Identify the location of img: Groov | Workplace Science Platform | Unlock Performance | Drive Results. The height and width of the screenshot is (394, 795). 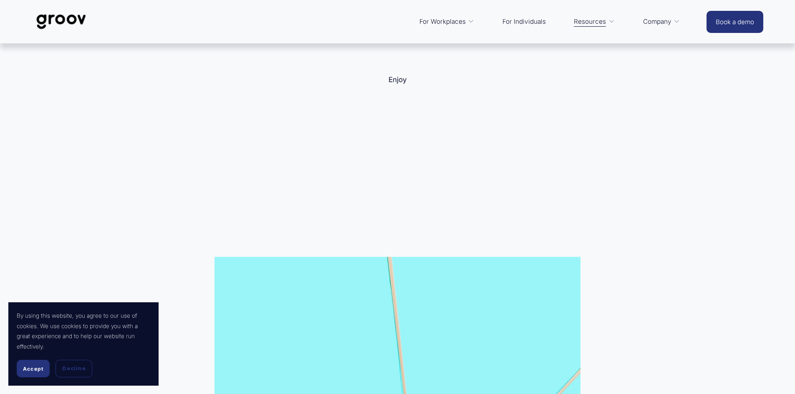
(61, 22).